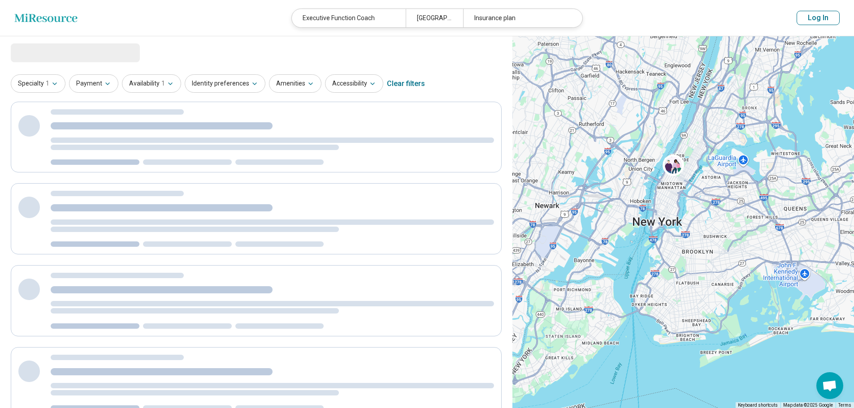 This screenshot has height=408, width=854. I want to click on button: Amenities, so click(295, 83).